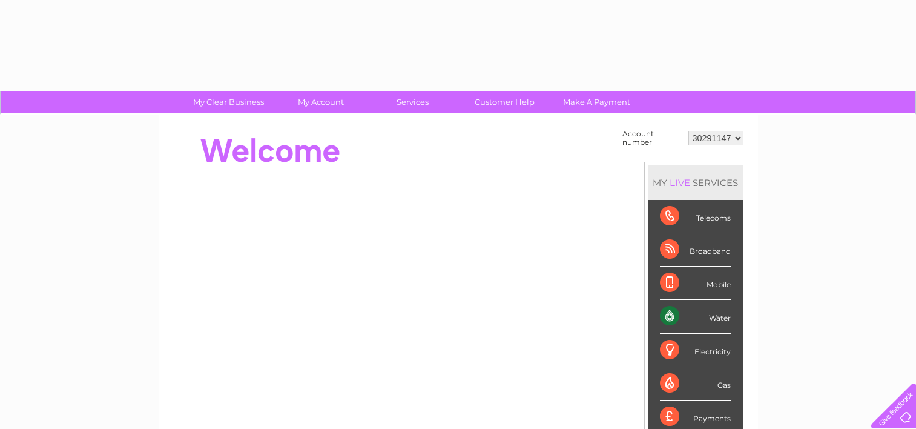  I want to click on td: Account number, so click(652, 138).